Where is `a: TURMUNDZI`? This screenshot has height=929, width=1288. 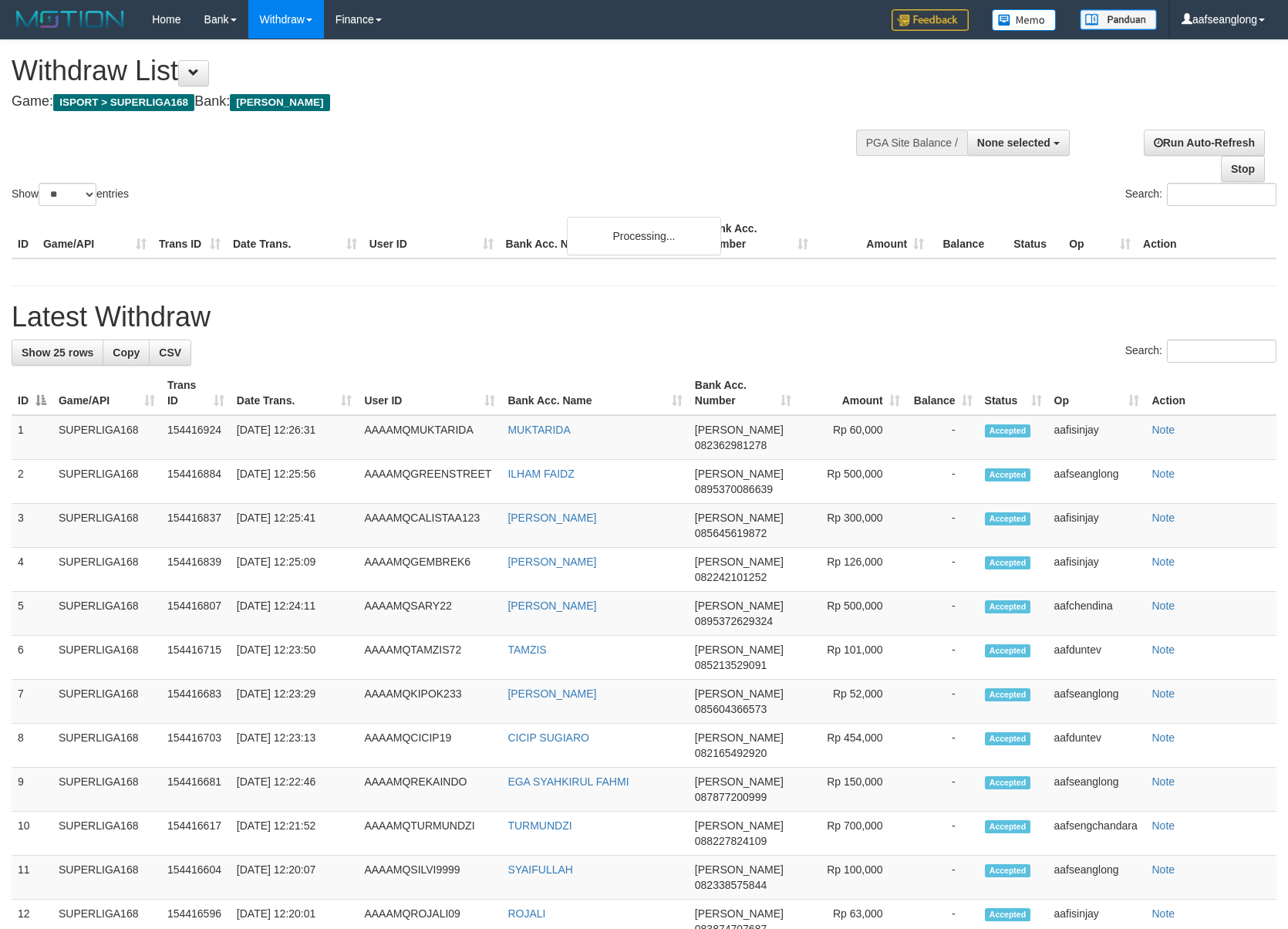 a: TURMUNDZI is located at coordinates (539, 825).